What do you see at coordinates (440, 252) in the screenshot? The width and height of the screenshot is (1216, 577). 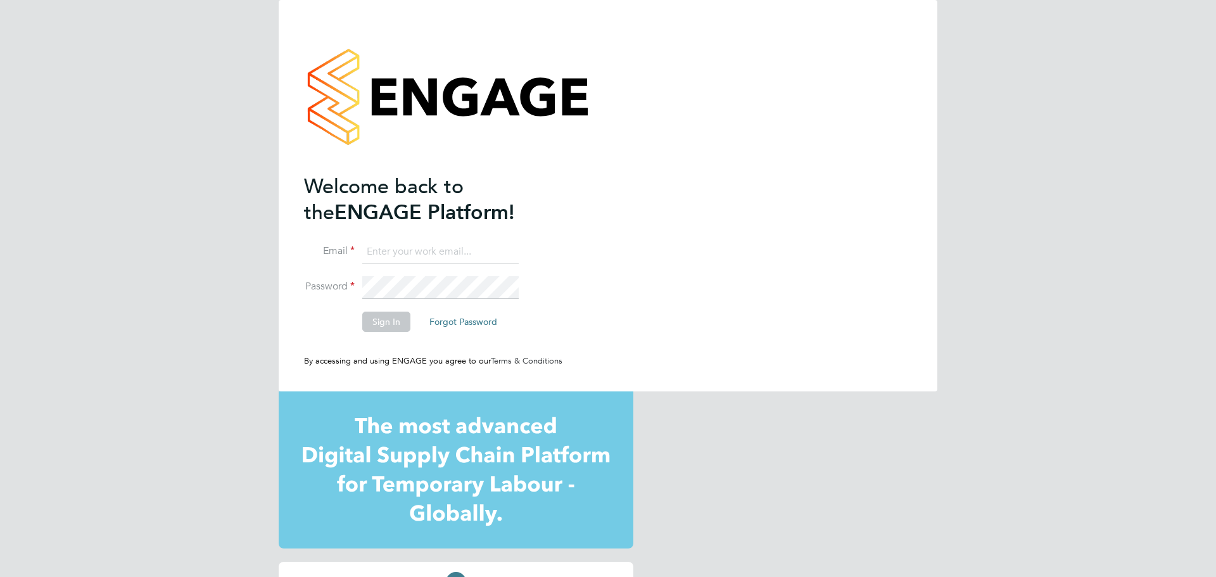 I see `input: Enter your work email...` at bounding box center [440, 252].